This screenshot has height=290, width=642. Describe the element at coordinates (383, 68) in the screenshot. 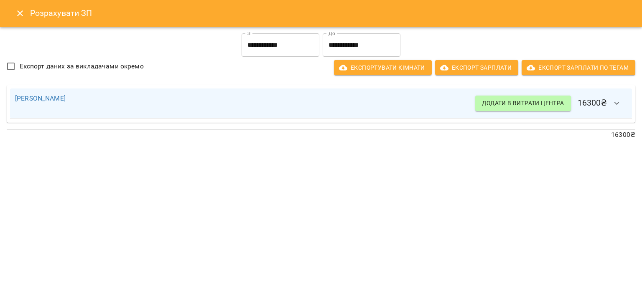

I see `span: Експортувати кімнати` at that location.